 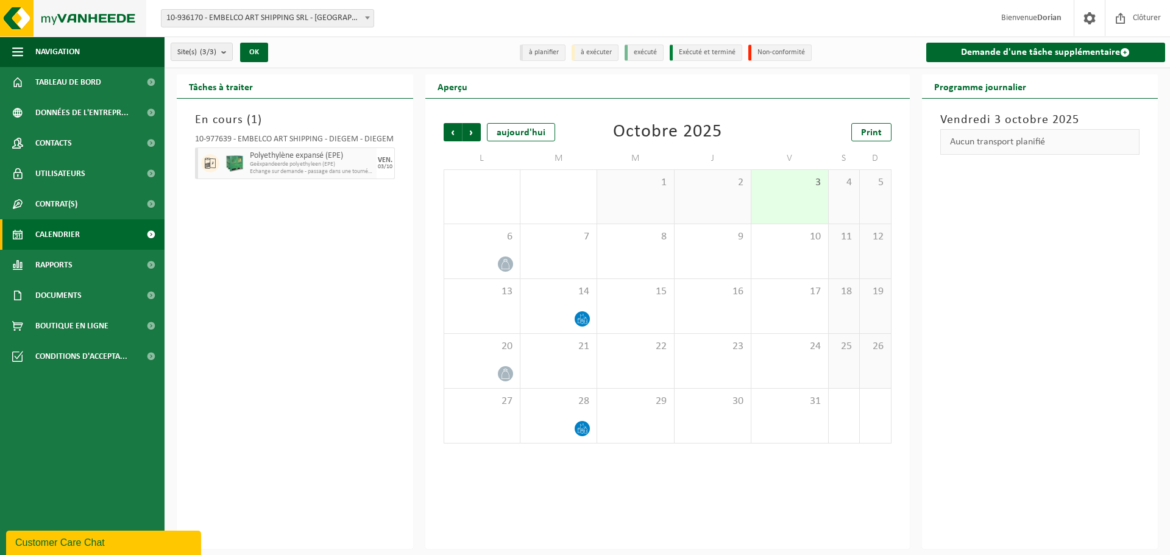 What do you see at coordinates (1040, 120) in the screenshot?
I see `h3: Vendredi 3 octobre 2025` at bounding box center [1040, 120].